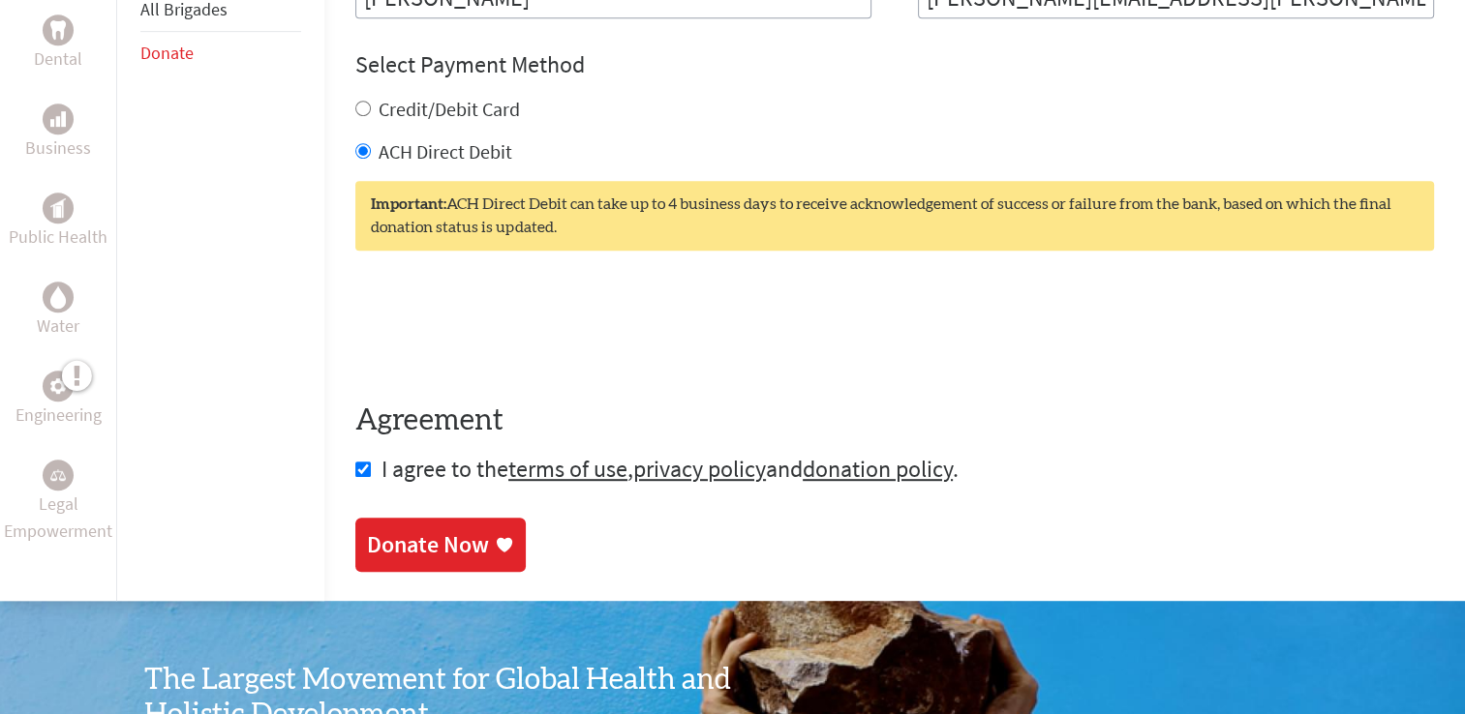 Image resolution: width=1465 pixels, height=714 pixels. What do you see at coordinates (58, 59) in the screenshot?
I see `p: Dental` at bounding box center [58, 59].